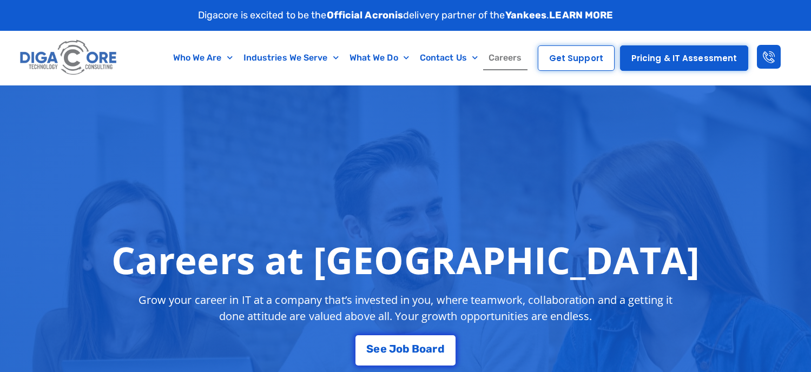 The width and height of the screenshot is (811, 372). I want to click on a: See Job Board, so click(405, 351).